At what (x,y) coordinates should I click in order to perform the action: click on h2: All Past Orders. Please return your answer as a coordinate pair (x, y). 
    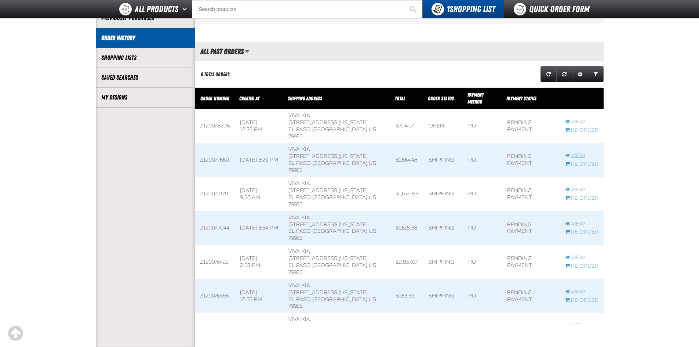
    Looking at the image, I should click on (219, 51).